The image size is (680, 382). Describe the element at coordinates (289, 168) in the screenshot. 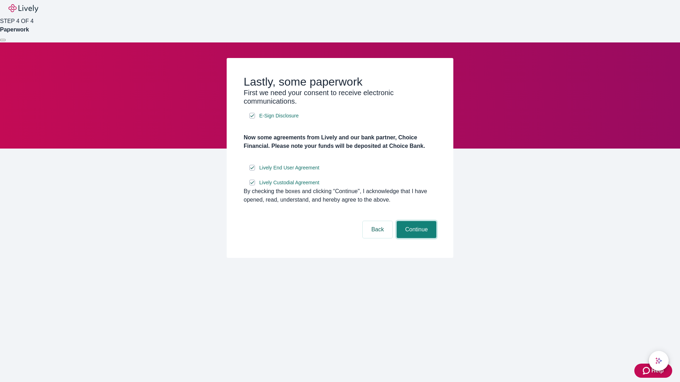

I see `span: Lively End User Agreement` at that location.